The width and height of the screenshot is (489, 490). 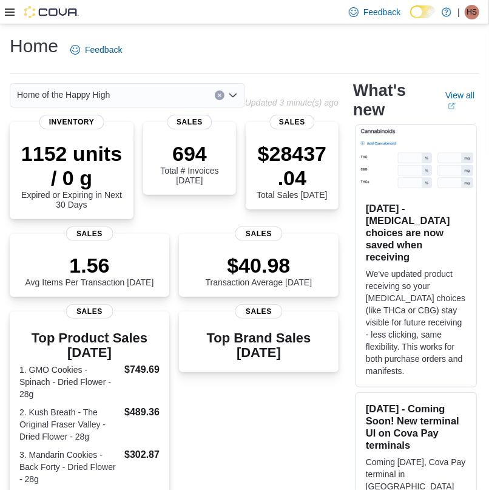 I want to click on div: Expired or Expiring in Next 30 Days, so click(x=72, y=175).